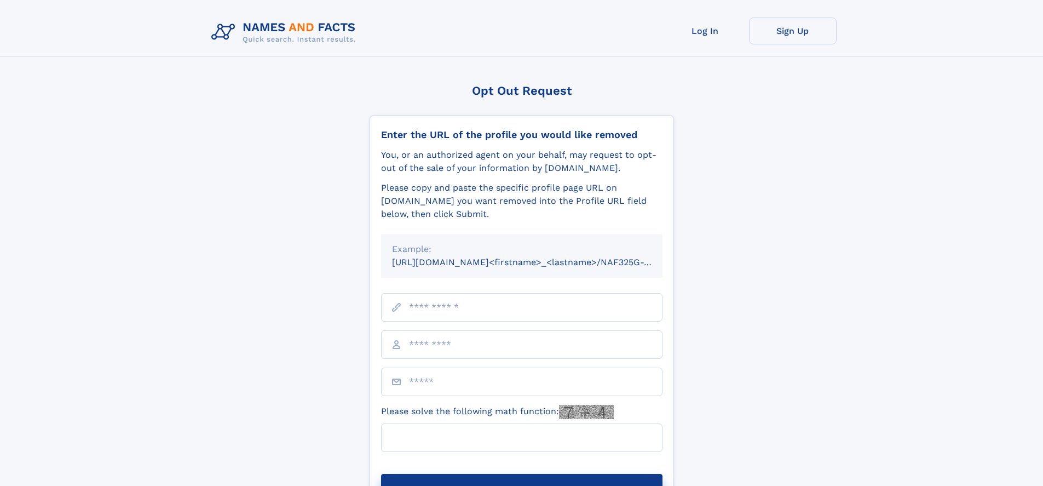 This screenshot has height=486, width=1043. I want to click on div: Enter the URL of the profile you would like removed, so click(522, 135).